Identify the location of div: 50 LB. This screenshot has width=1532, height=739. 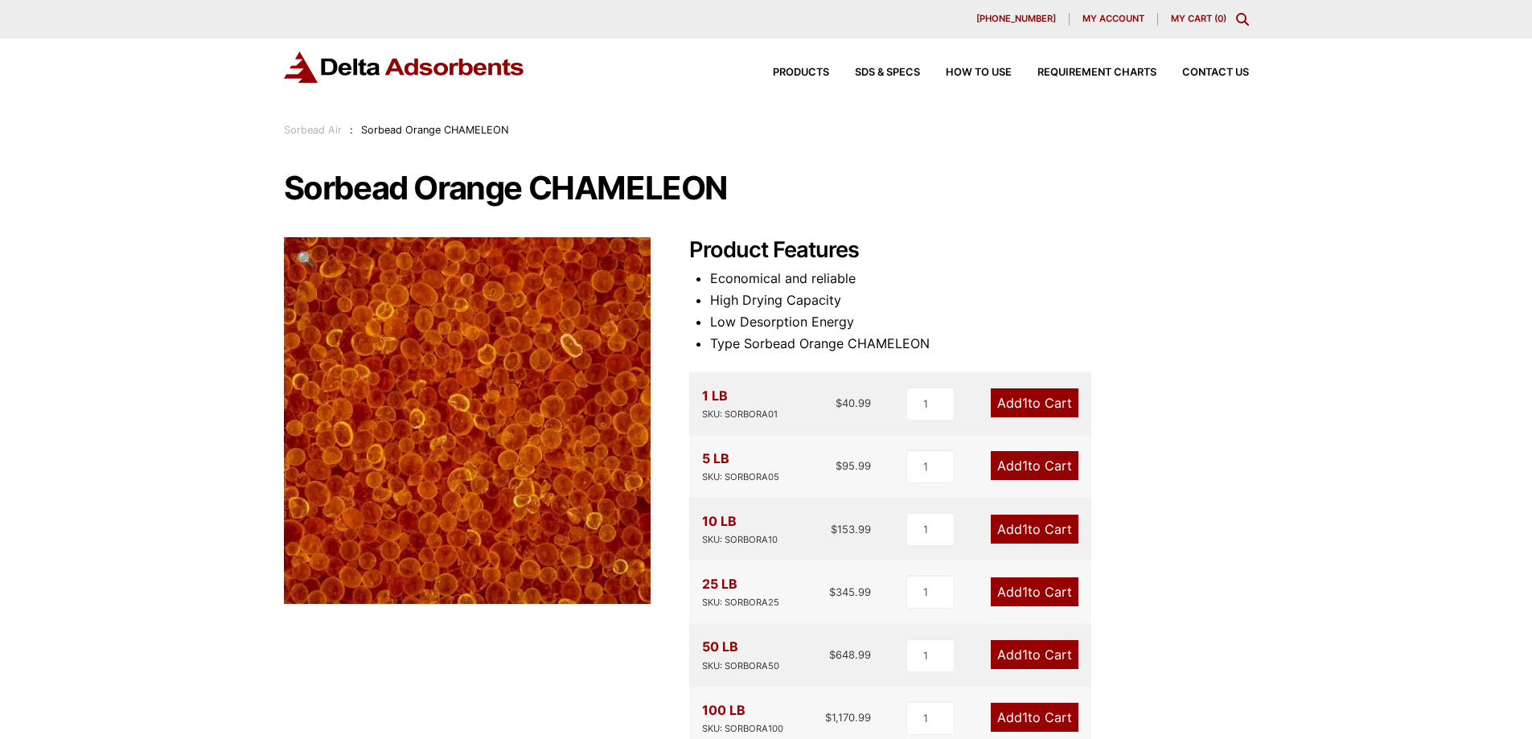
(741, 655).